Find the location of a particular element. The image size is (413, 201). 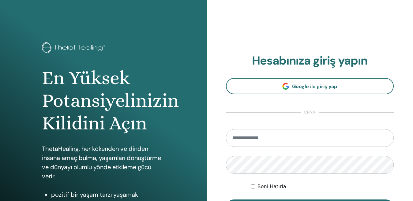

h1: En Yüksek Potansiyelinizin Kilidini Açın is located at coordinates (103, 101).